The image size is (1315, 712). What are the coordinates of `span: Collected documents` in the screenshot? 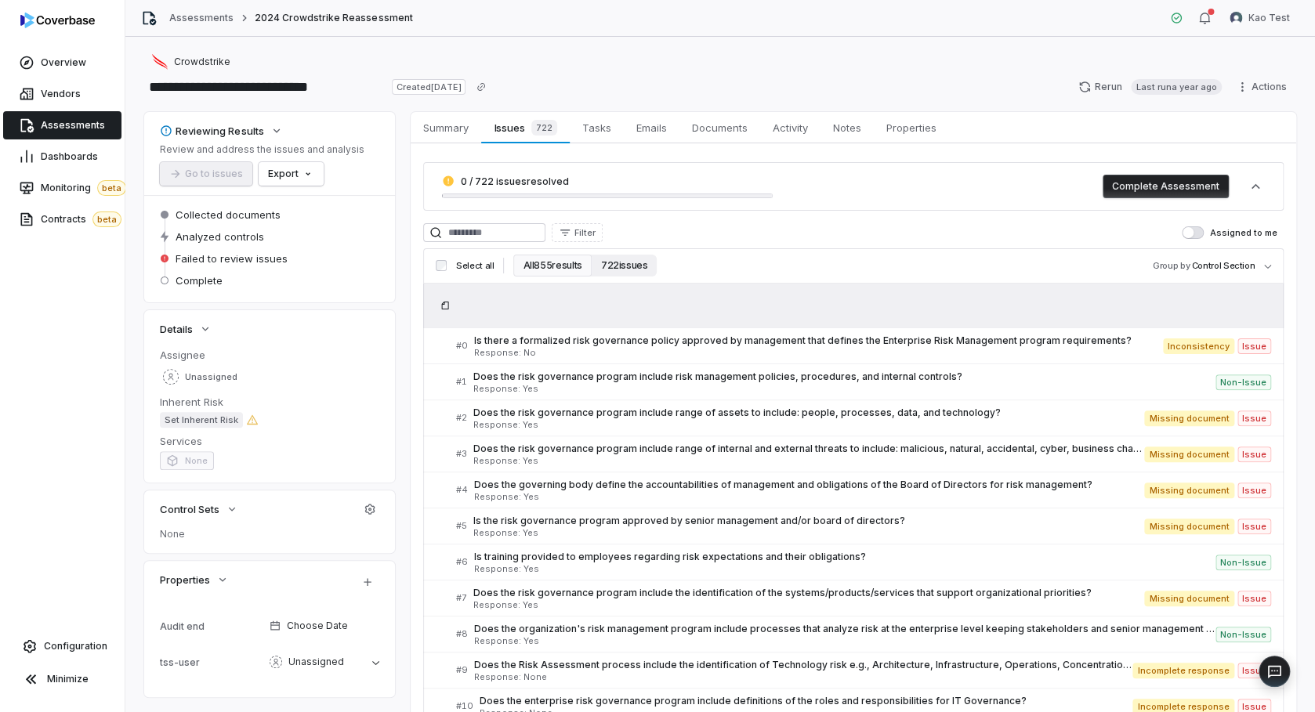 It's located at (228, 215).